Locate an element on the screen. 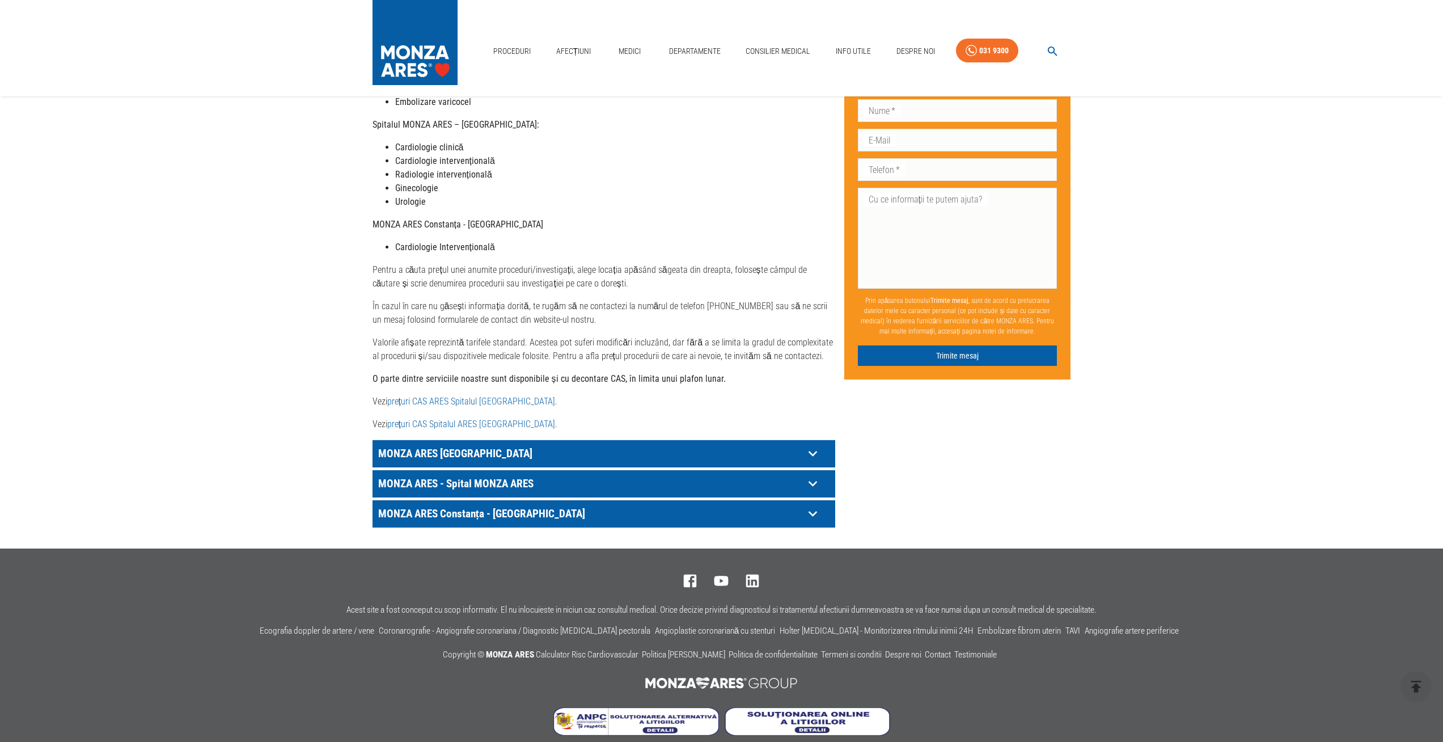 This screenshot has height=742, width=1443. img: Soluționarea online a litigiilor is located at coordinates (807, 721).